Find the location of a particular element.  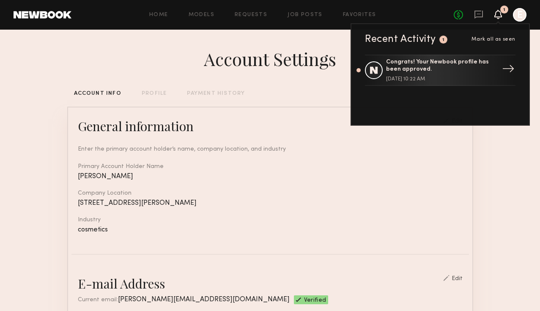

div: Congrats! Your Newbook profile has been approved. is located at coordinates (441, 66).